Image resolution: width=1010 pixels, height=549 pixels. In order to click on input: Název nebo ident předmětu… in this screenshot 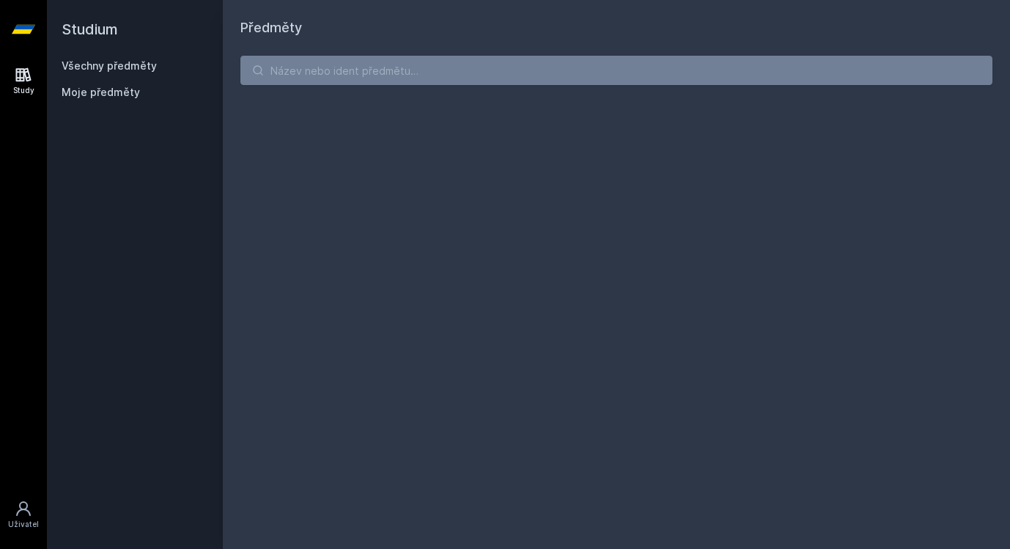, I will do `click(617, 70)`.